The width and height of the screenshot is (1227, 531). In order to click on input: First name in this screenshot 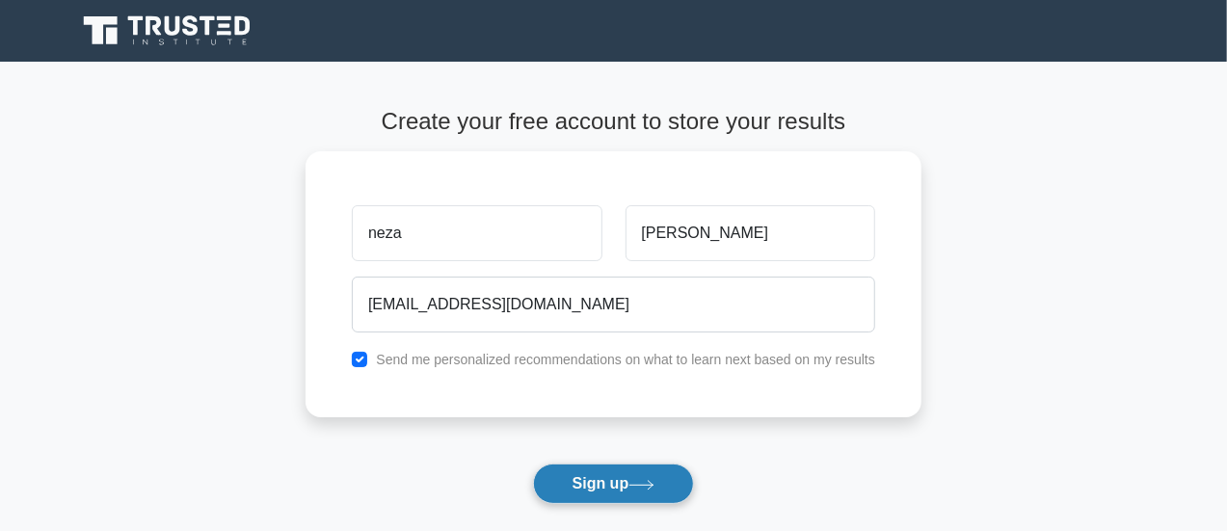, I will do `click(476, 233)`.